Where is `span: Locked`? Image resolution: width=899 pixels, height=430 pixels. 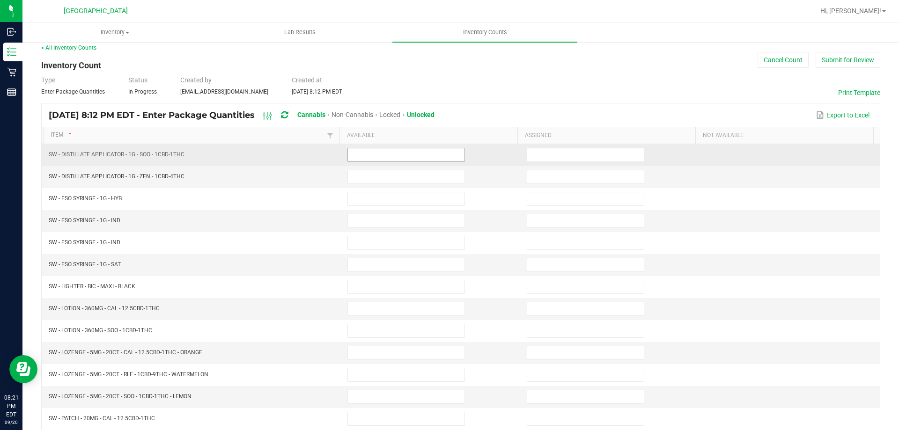 span: Locked is located at coordinates (389, 115).